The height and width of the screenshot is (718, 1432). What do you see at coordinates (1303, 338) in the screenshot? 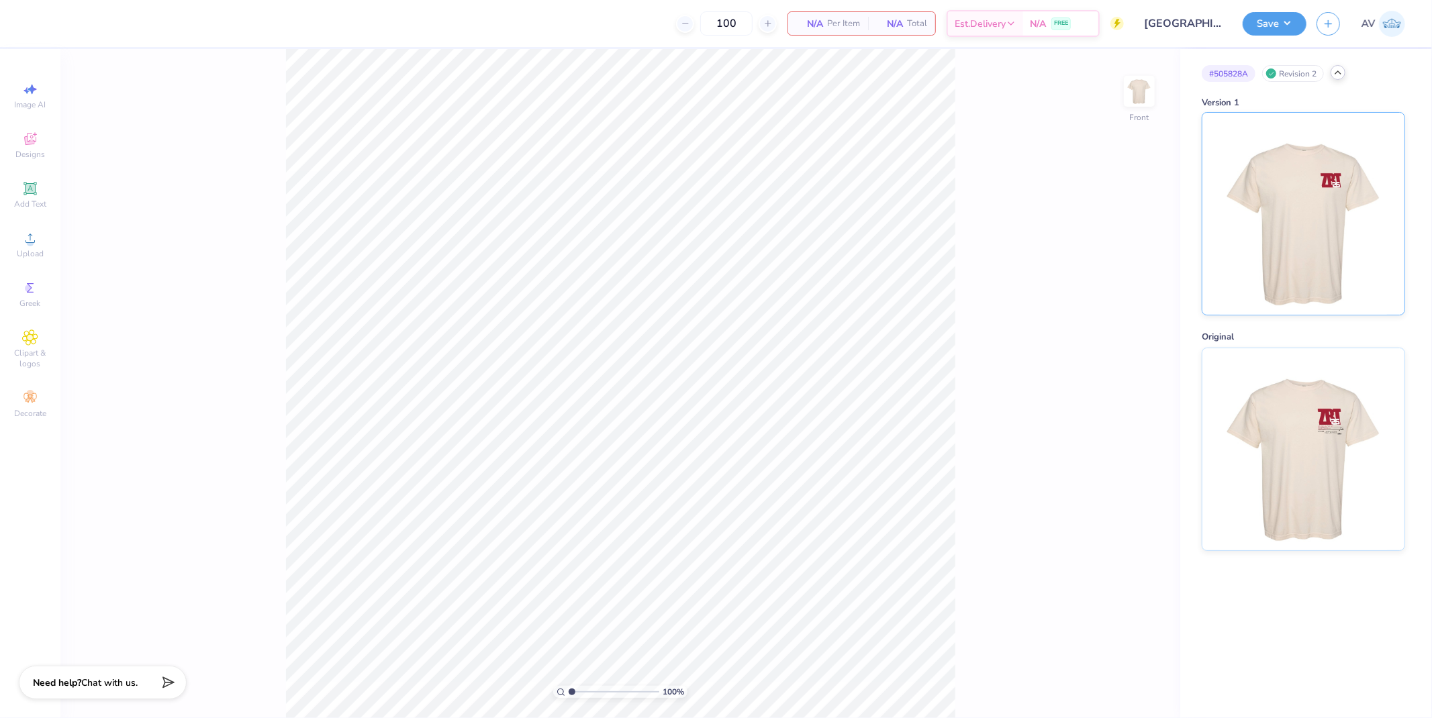
I see `div: Original` at bounding box center [1303, 338].